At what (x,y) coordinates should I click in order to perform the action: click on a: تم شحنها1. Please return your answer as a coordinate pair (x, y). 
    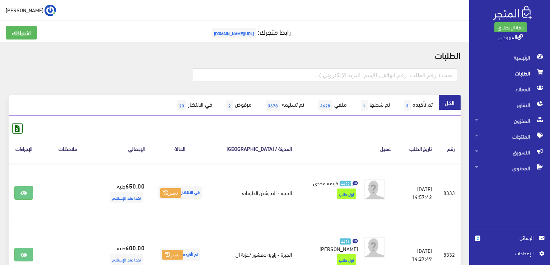
    Looking at the image, I should click on (375, 105).